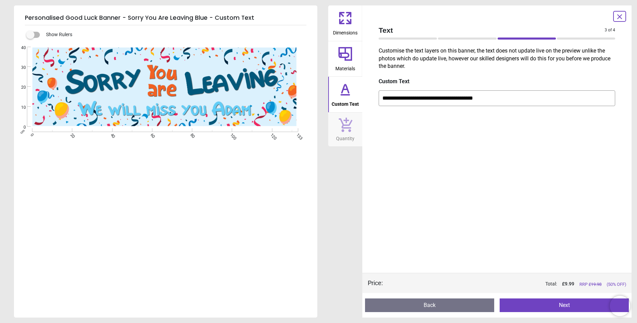 This screenshot has height=323, width=637. What do you see at coordinates (231, 134) in the screenshot?
I see `span: 100` at bounding box center [231, 134].